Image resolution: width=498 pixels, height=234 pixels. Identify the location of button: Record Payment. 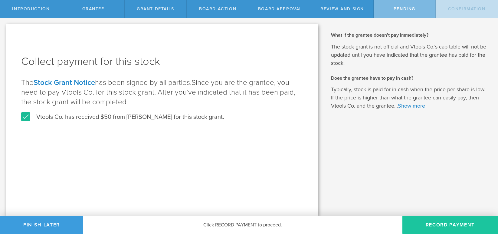
(451, 225).